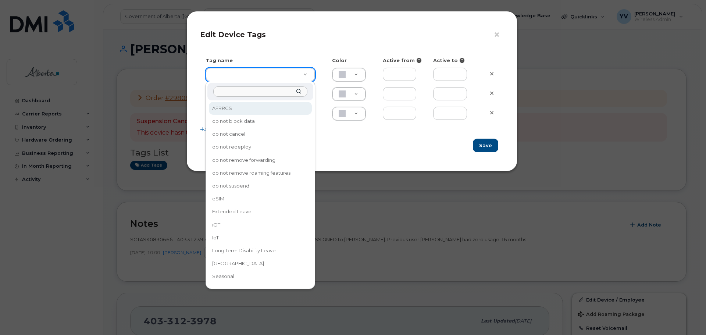 The height and width of the screenshot is (335, 706). Describe the element at coordinates (260, 108) in the screenshot. I see `div: AFRRCS` at that location.